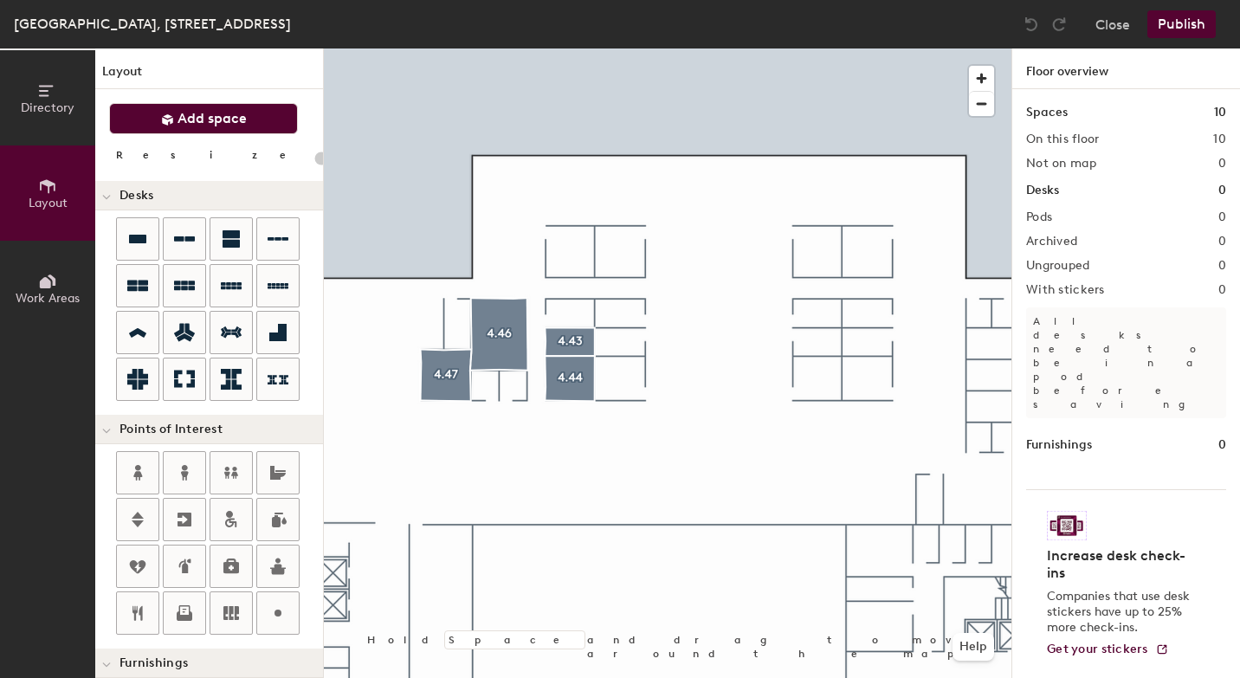 Image resolution: width=1240 pixels, height=678 pixels. What do you see at coordinates (1126, 363) in the screenshot?
I see `p: All desks need to be in a pod before saving` at bounding box center [1126, 363].